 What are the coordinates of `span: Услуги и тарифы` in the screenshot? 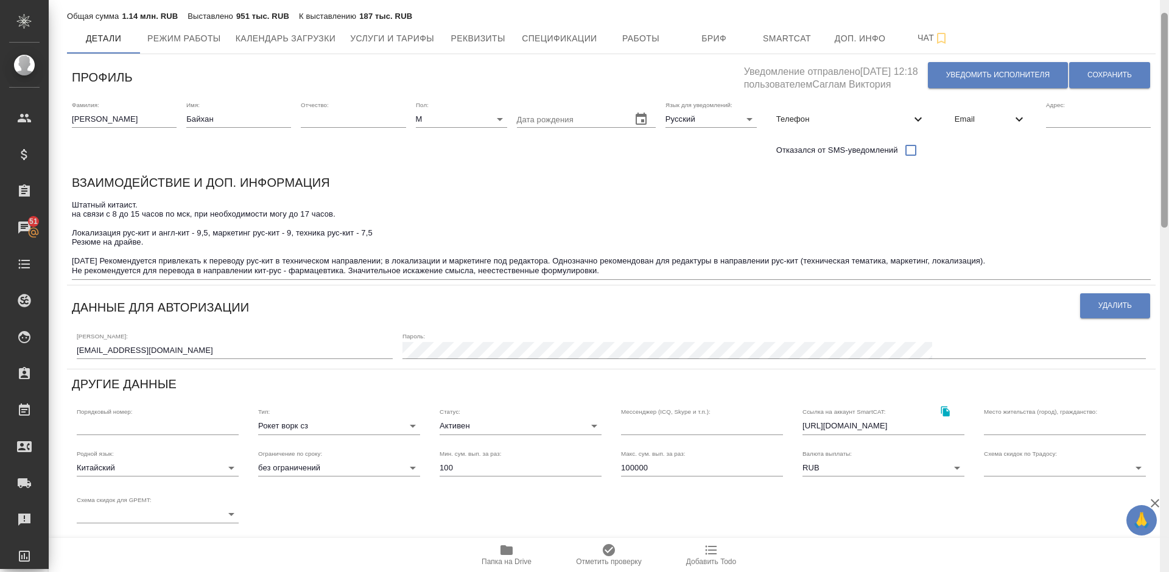 It's located at (392, 38).